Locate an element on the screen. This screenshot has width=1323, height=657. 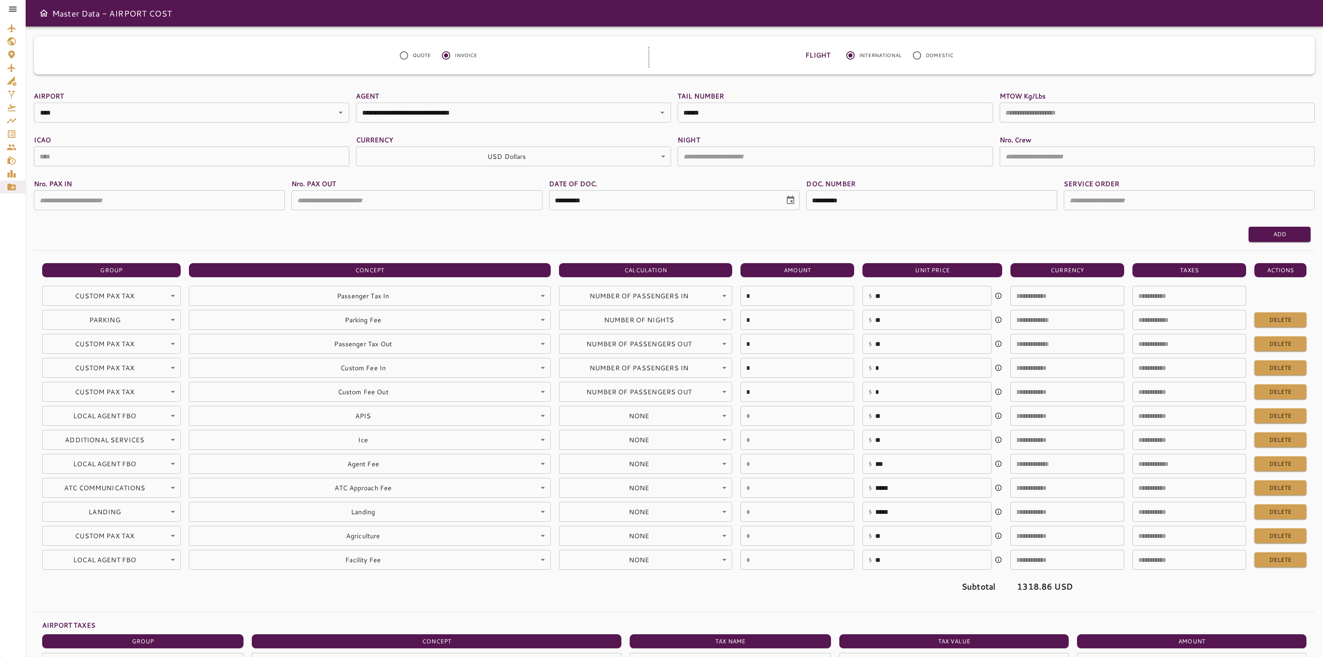
p: AIRPORT TAXES is located at coordinates (679, 625).